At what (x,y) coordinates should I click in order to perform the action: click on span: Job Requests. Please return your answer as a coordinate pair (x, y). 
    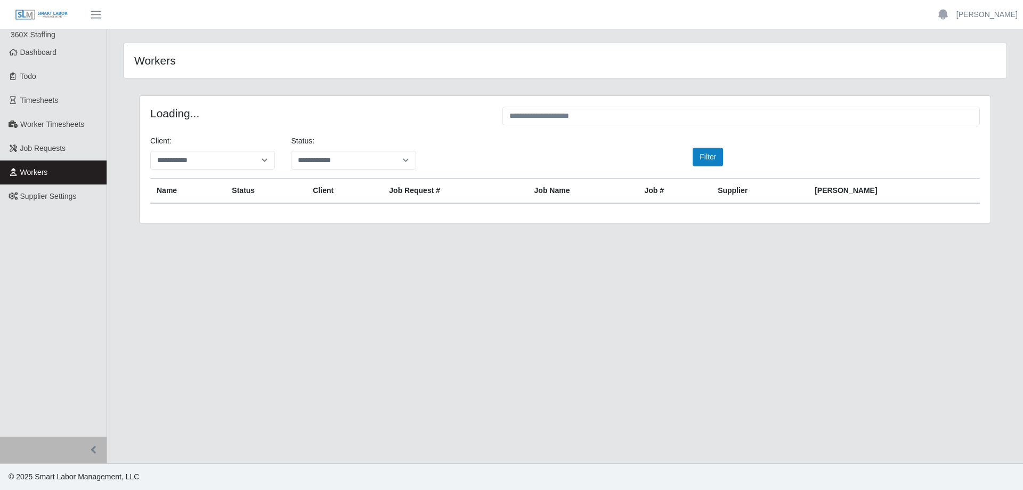
    Looking at the image, I should click on (43, 148).